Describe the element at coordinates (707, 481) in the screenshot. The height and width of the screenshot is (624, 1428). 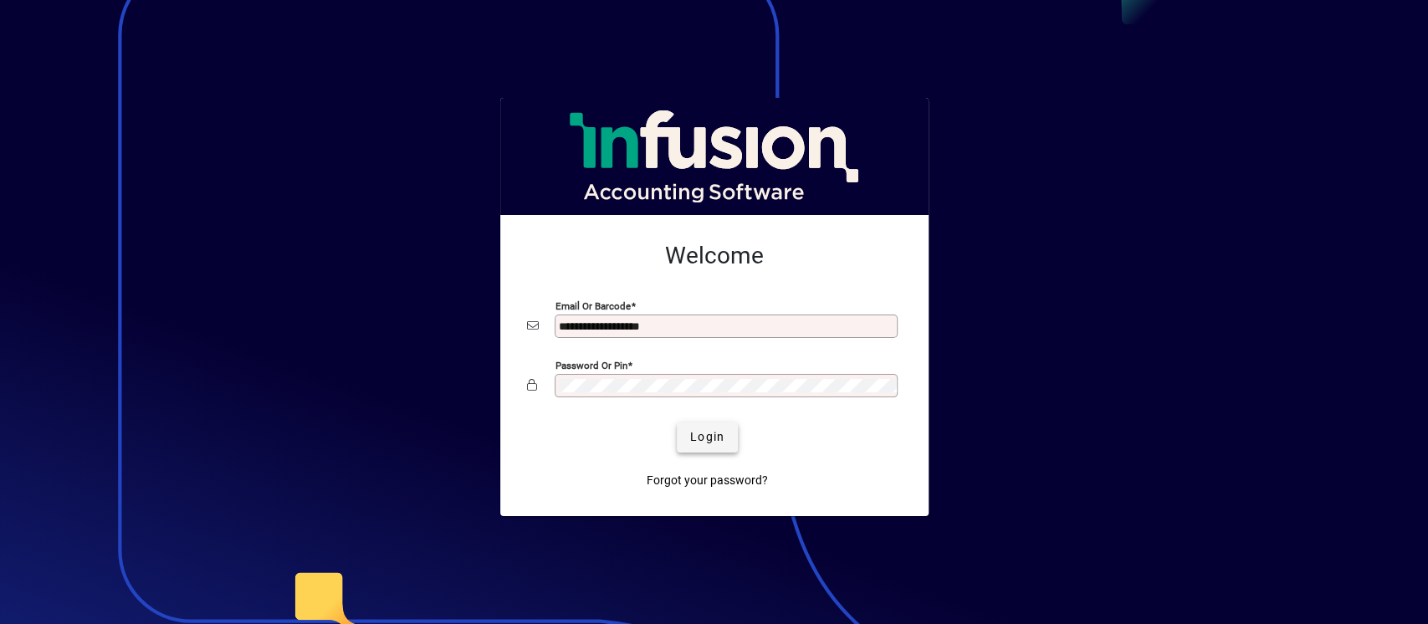
I see `a: Forgot your password?` at that location.